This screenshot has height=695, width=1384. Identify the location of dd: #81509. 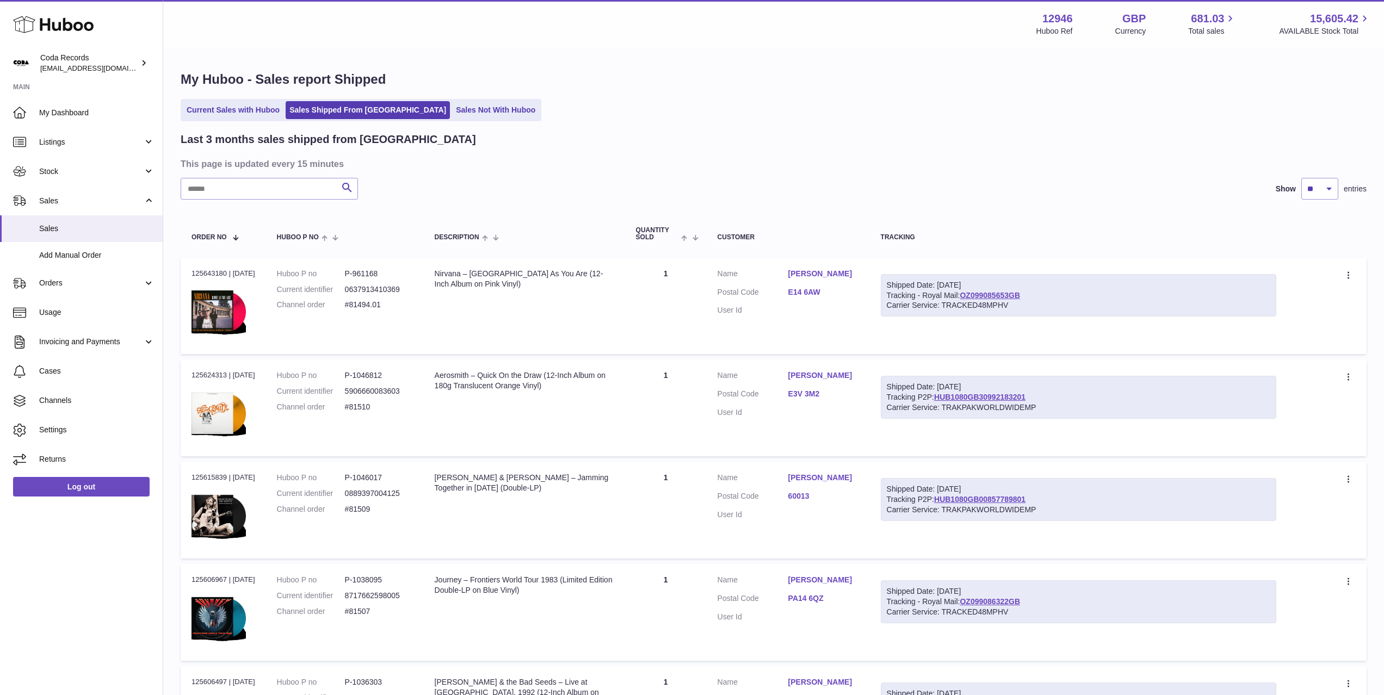
(379, 509).